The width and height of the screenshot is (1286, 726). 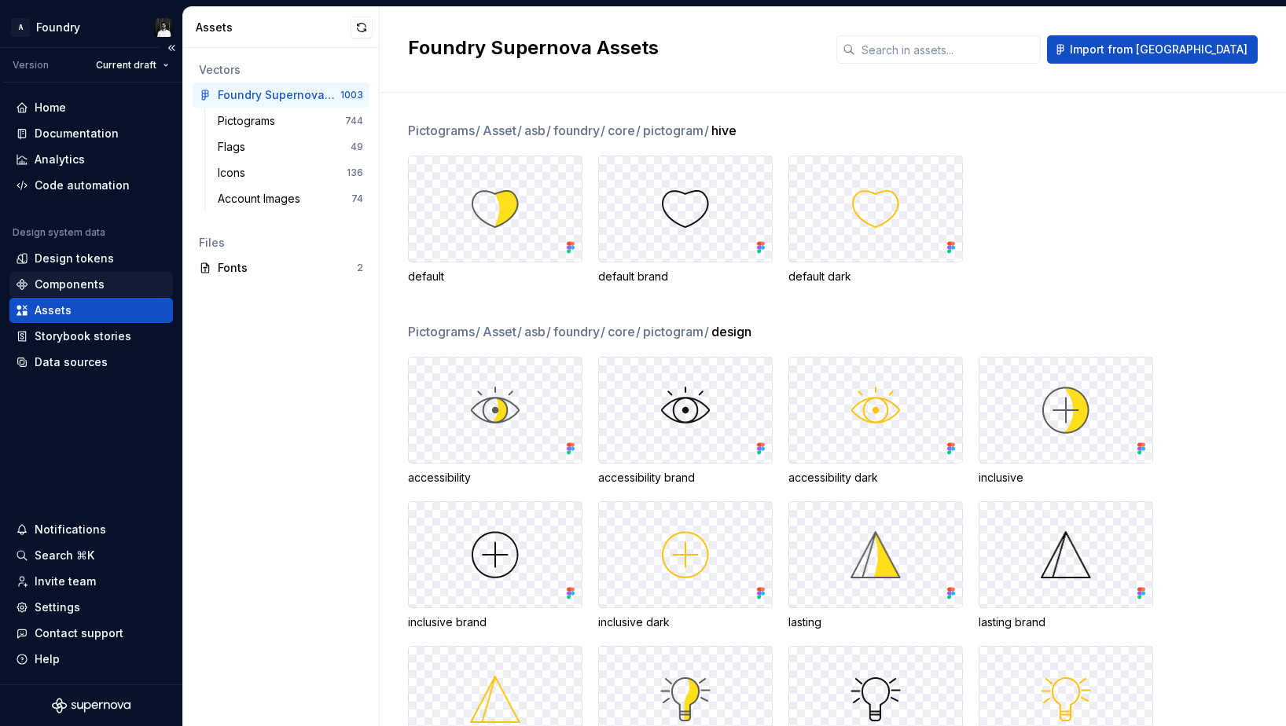 What do you see at coordinates (57, 608) in the screenshot?
I see `div: Settings` at bounding box center [57, 608].